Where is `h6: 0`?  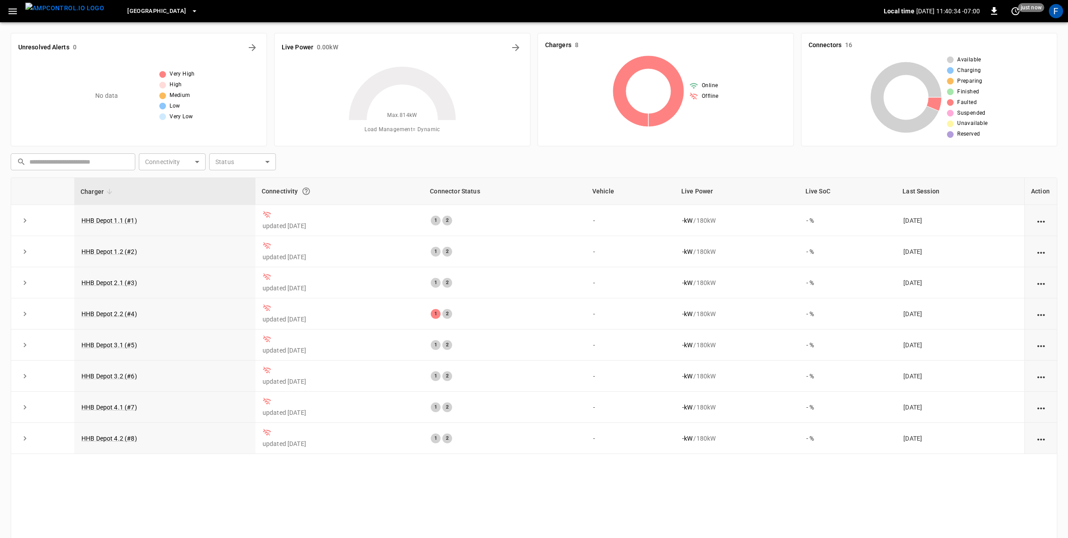
h6: 0 is located at coordinates (75, 48).